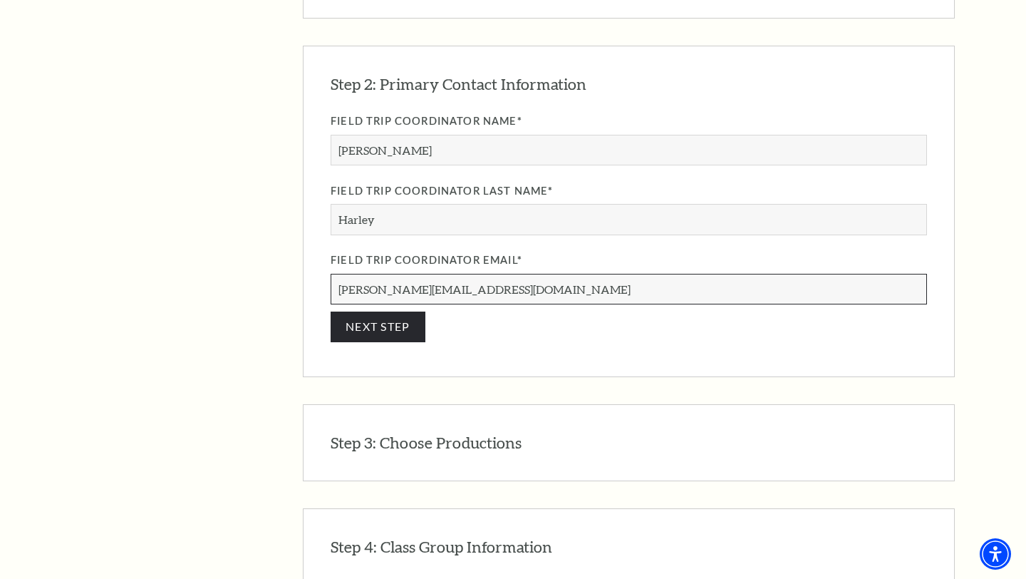 This screenshot has width=1026, height=579. Describe the element at coordinates (629, 150) in the screenshot. I see `input: First Name` at that location.